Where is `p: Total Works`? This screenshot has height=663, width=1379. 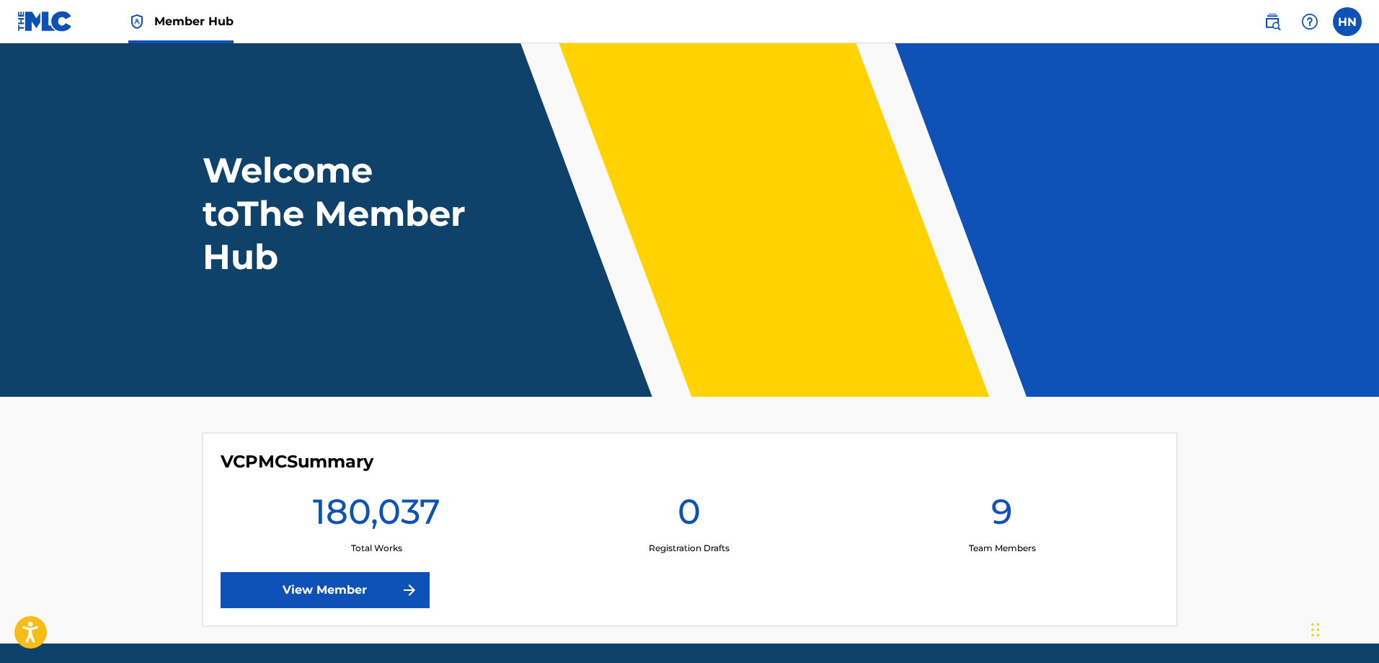 p: Total Works is located at coordinates (376, 548).